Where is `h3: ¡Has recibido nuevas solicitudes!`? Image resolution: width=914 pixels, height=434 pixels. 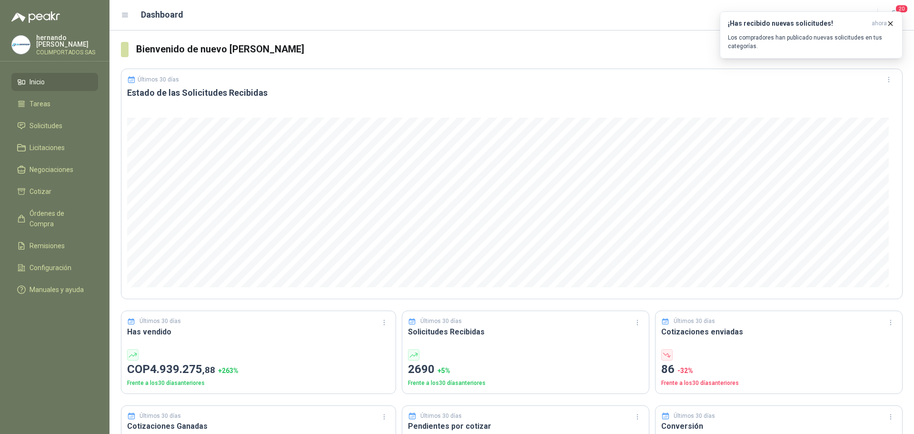
h3: ¡Has recibido nuevas solicitudes! is located at coordinates (798, 23).